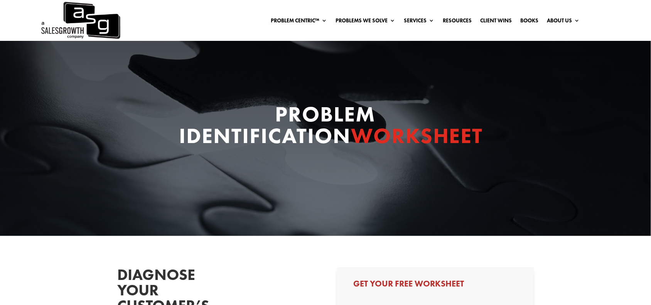  I want to click on a: Services, so click(419, 22).